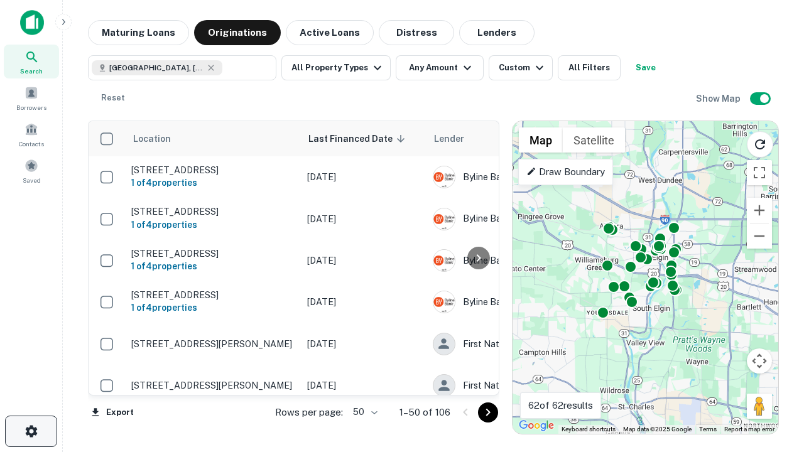 This screenshot has width=804, height=452. What do you see at coordinates (645, 68) in the screenshot?
I see `button: Save your search to get updates of matches that match your search criteria.` at bounding box center [645, 68].